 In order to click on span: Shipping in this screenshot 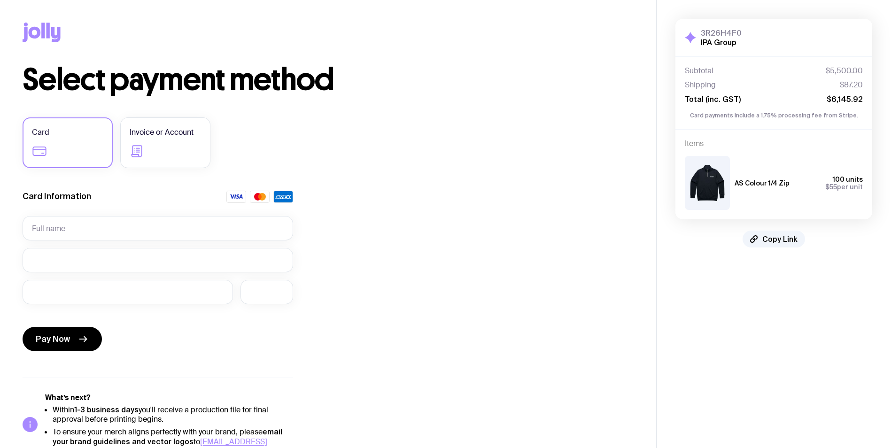, I will do `click(700, 85)`.